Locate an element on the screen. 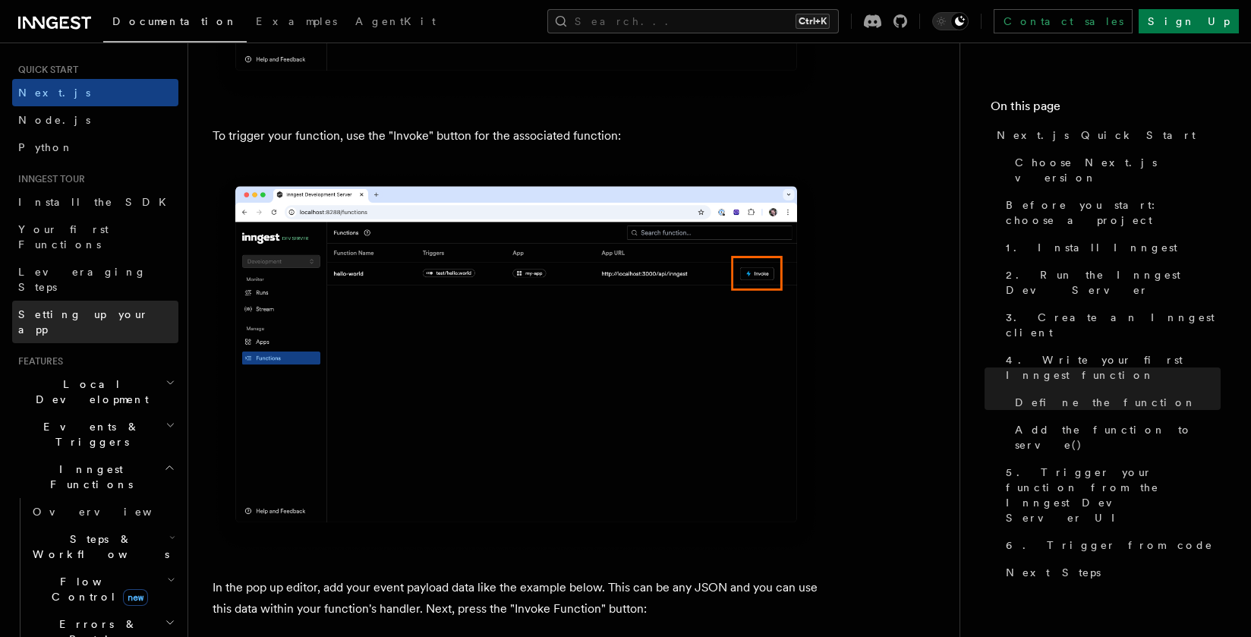 This screenshot has height=637, width=1251. a: Before you start: choose a project is located at coordinates (1110, 213).